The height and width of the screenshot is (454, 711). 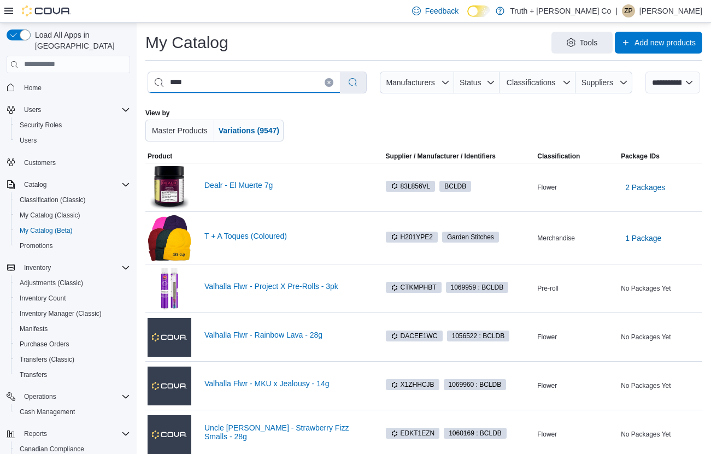 I want to click on button: Variations (9547), so click(x=249, y=131).